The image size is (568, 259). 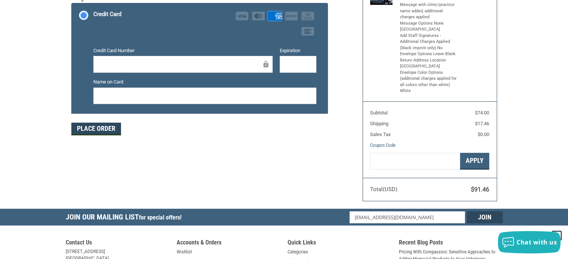 What do you see at coordinates (383, 145) in the screenshot?
I see `a: Coupon Code` at bounding box center [383, 145].